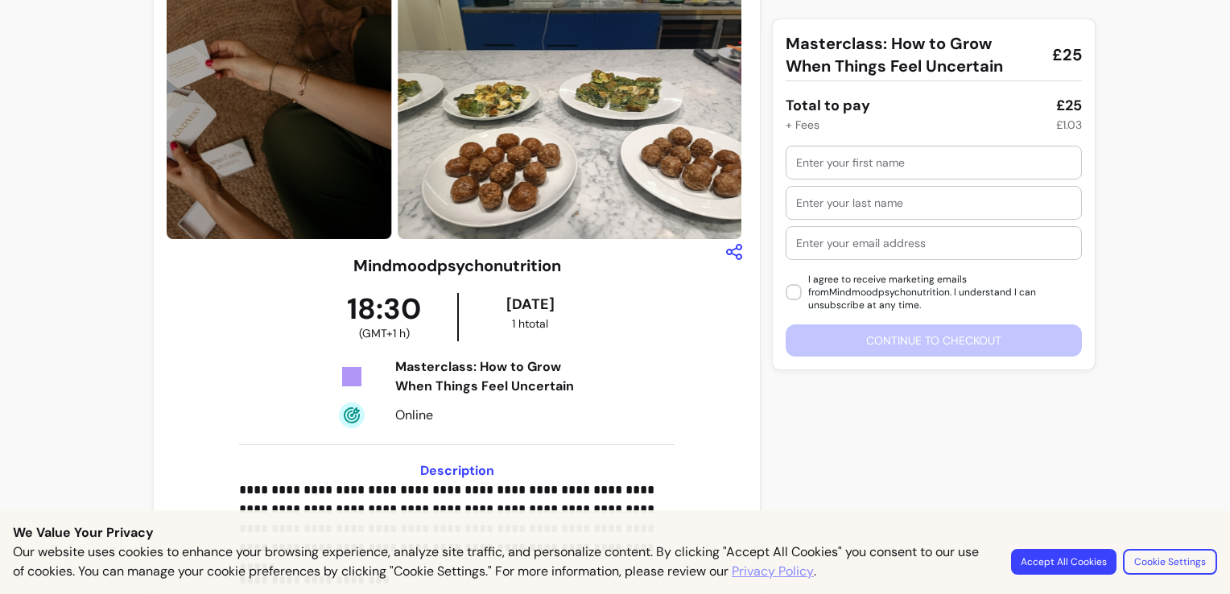 Image resolution: width=1230 pixels, height=594 pixels. Describe the element at coordinates (933, 203) in the screenshot. I see `input: Enter your last name` at that location.